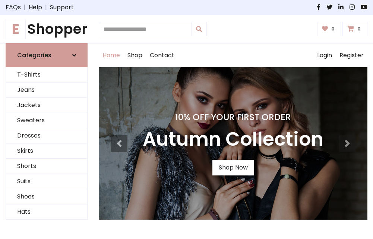 The image size is (373, 239). What do you see at coordinates (135, 55) in the screenshot?
I see `a: Shop` at bounding box center [135, 55].